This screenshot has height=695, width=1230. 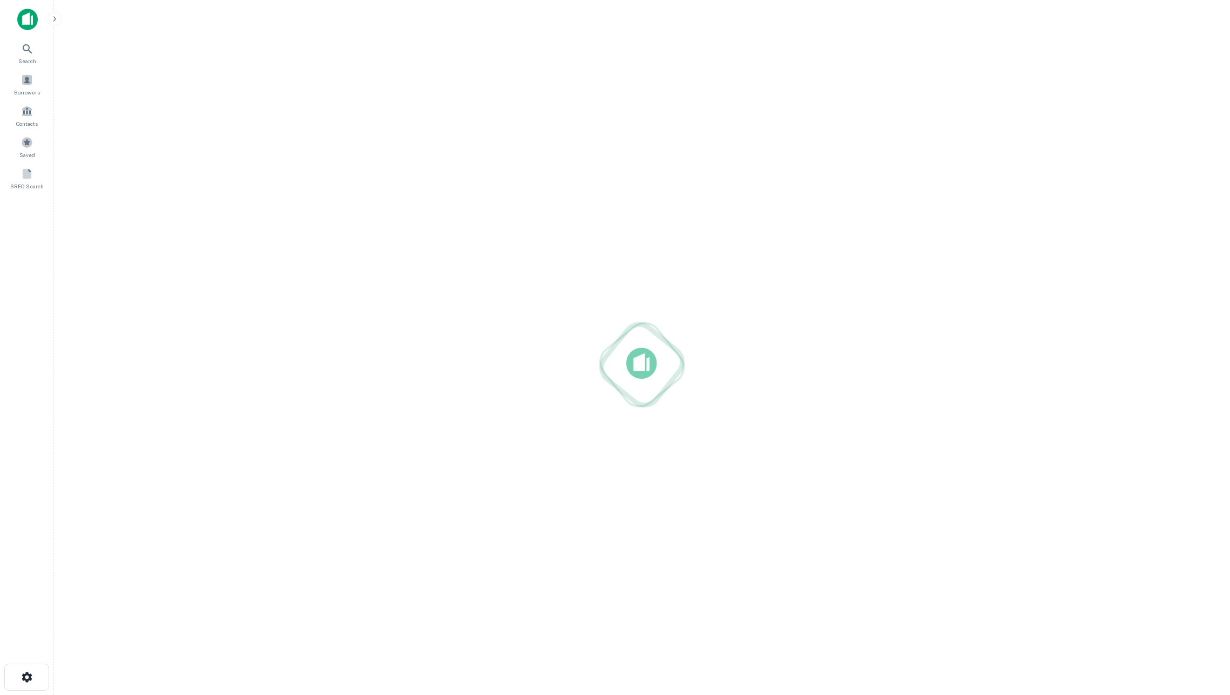 What do you see at coordinates (27, 115) in the screenshot?
I see `div: Contacts` at bounding box center [27, 115].